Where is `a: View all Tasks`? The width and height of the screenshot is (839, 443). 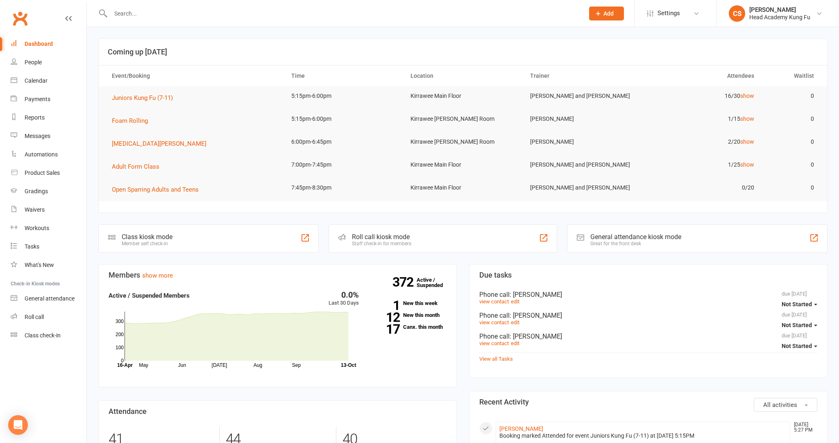
a: View all Tasks is located at coordinates (496, 359).